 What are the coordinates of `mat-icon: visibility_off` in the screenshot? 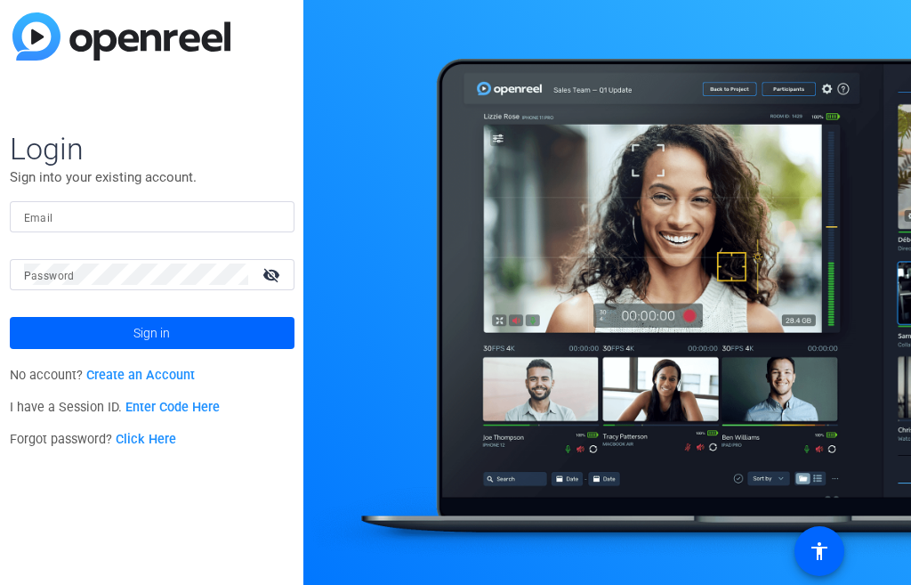 It's located at (273, 274).